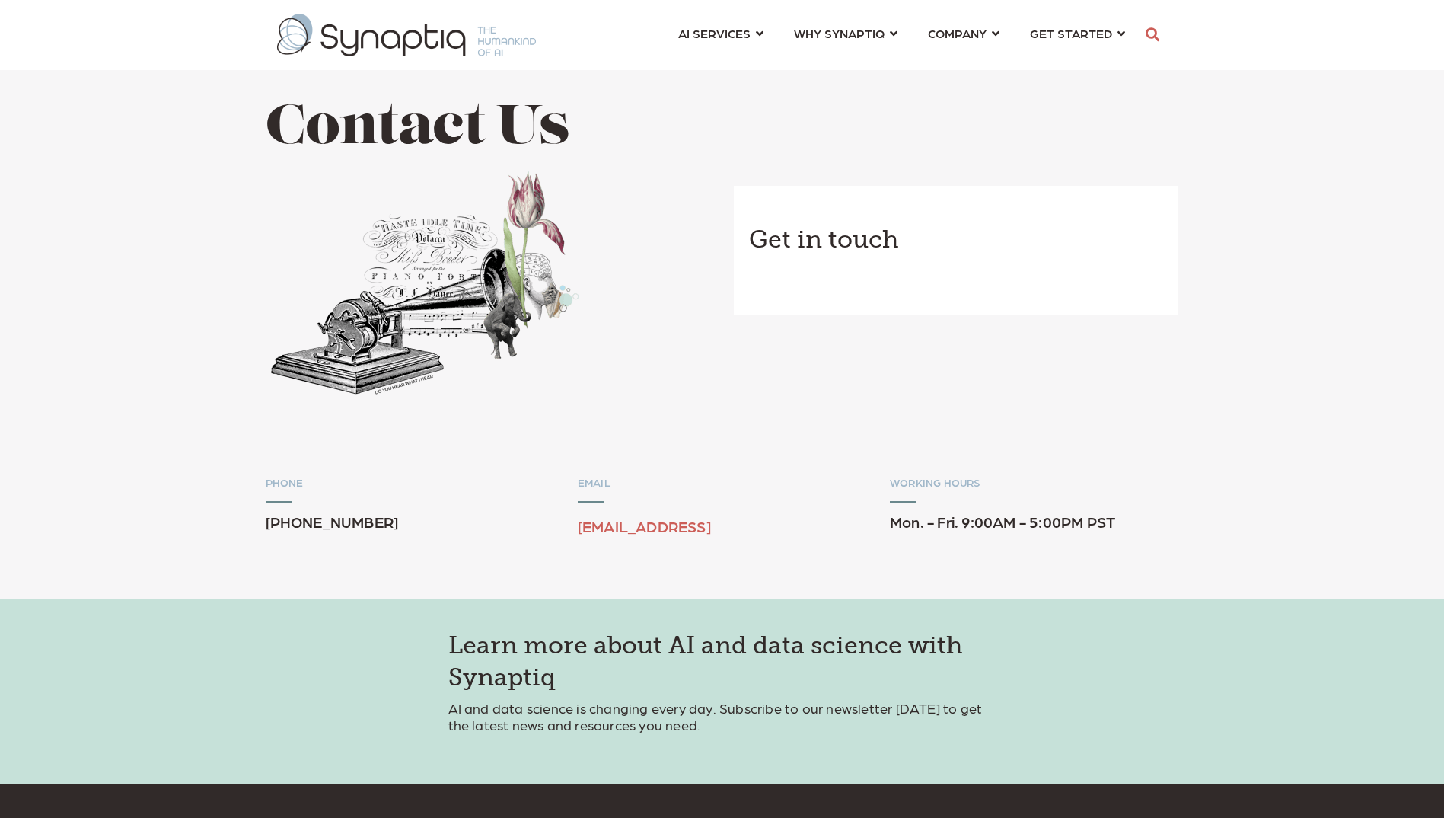  What do you see at coordinates (285, 482) in the screenshot?
I see `span: PHONE` at bounding box center [285, 482].